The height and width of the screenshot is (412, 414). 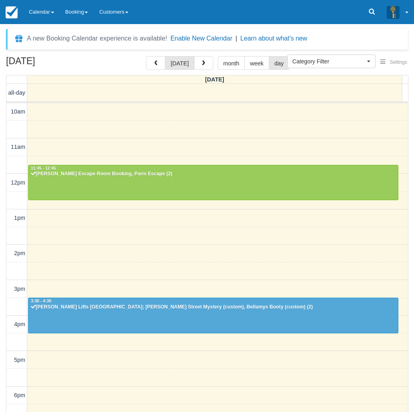 I want to click on button: day, so click(x=279, y=63).